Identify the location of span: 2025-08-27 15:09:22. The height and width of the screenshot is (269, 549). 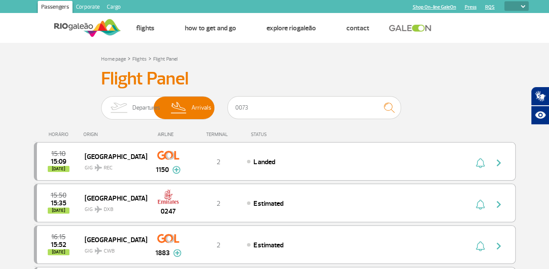
(59, 162).